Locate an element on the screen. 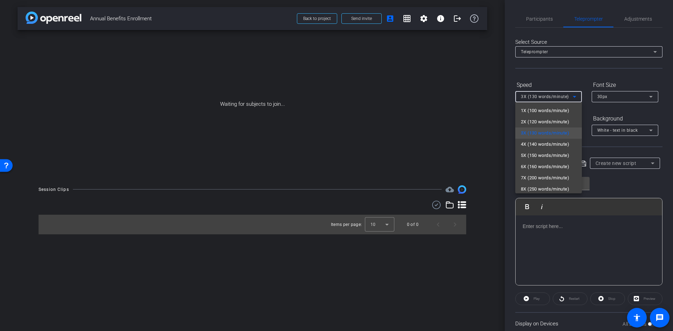 This screenshot has width=673, height=331. span: 6X (160 words/minute) is located at coordinates (545, 167).